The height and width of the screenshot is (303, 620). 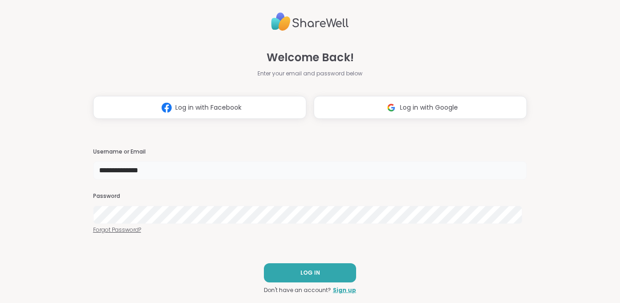 What do you see at coordinates (297, 290) in the screenshot?
I see `span: Don't have an account?` at bounding box center [297, 290].